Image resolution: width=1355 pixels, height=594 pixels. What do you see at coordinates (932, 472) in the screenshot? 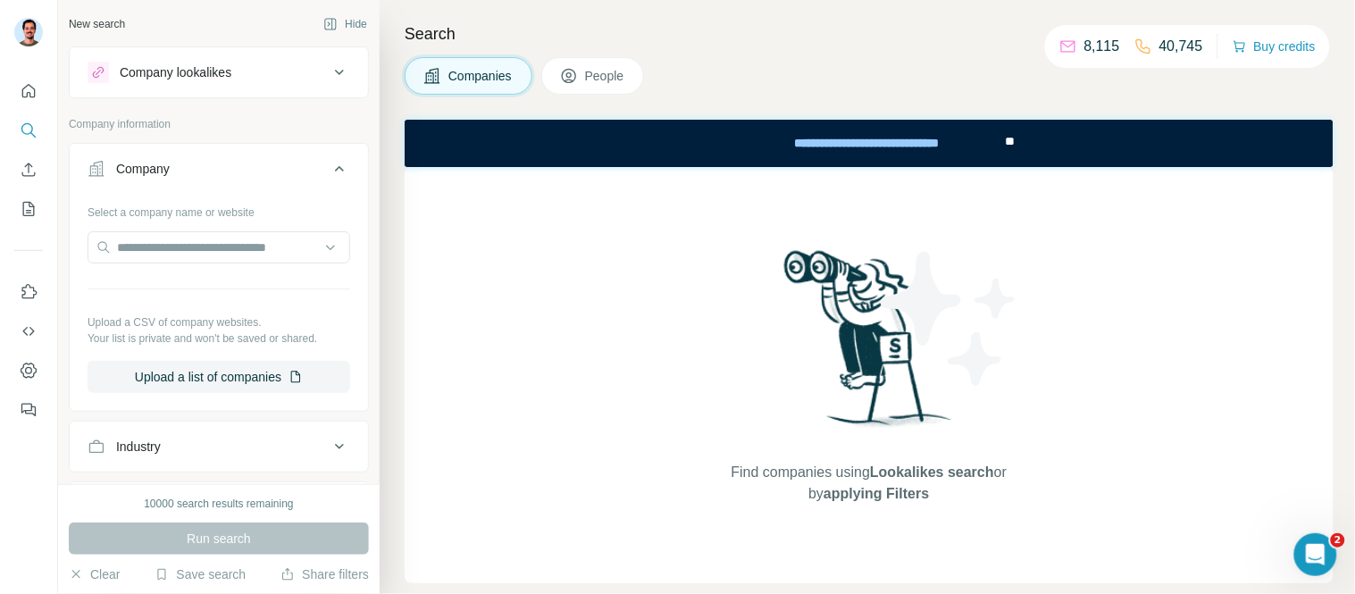
I see `span: Lookalikes search` at bounding box center [932, 472].